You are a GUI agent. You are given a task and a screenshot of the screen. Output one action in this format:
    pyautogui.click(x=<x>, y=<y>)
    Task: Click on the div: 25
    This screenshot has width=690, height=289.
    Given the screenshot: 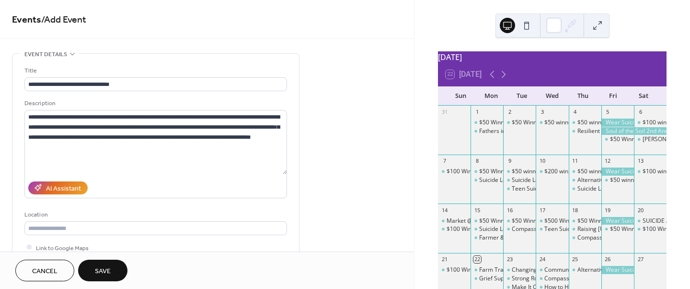 What is the action you would take?
    pyautogui.click(x=575, y=259)
    